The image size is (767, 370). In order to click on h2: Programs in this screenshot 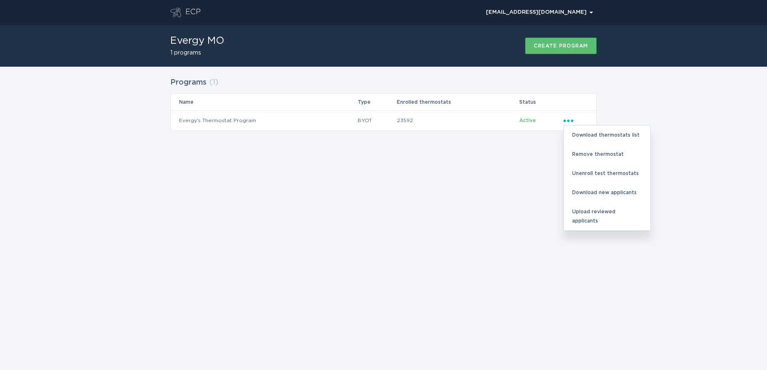, I will do `click(188, 82)`.